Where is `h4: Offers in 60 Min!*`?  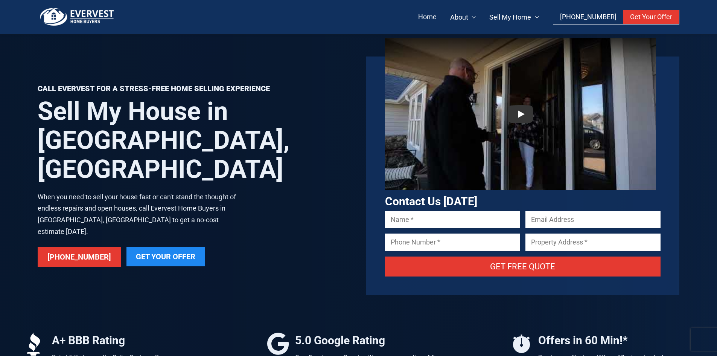
h4: Offers in 60 Min!* is located at coordinates (615, 340).